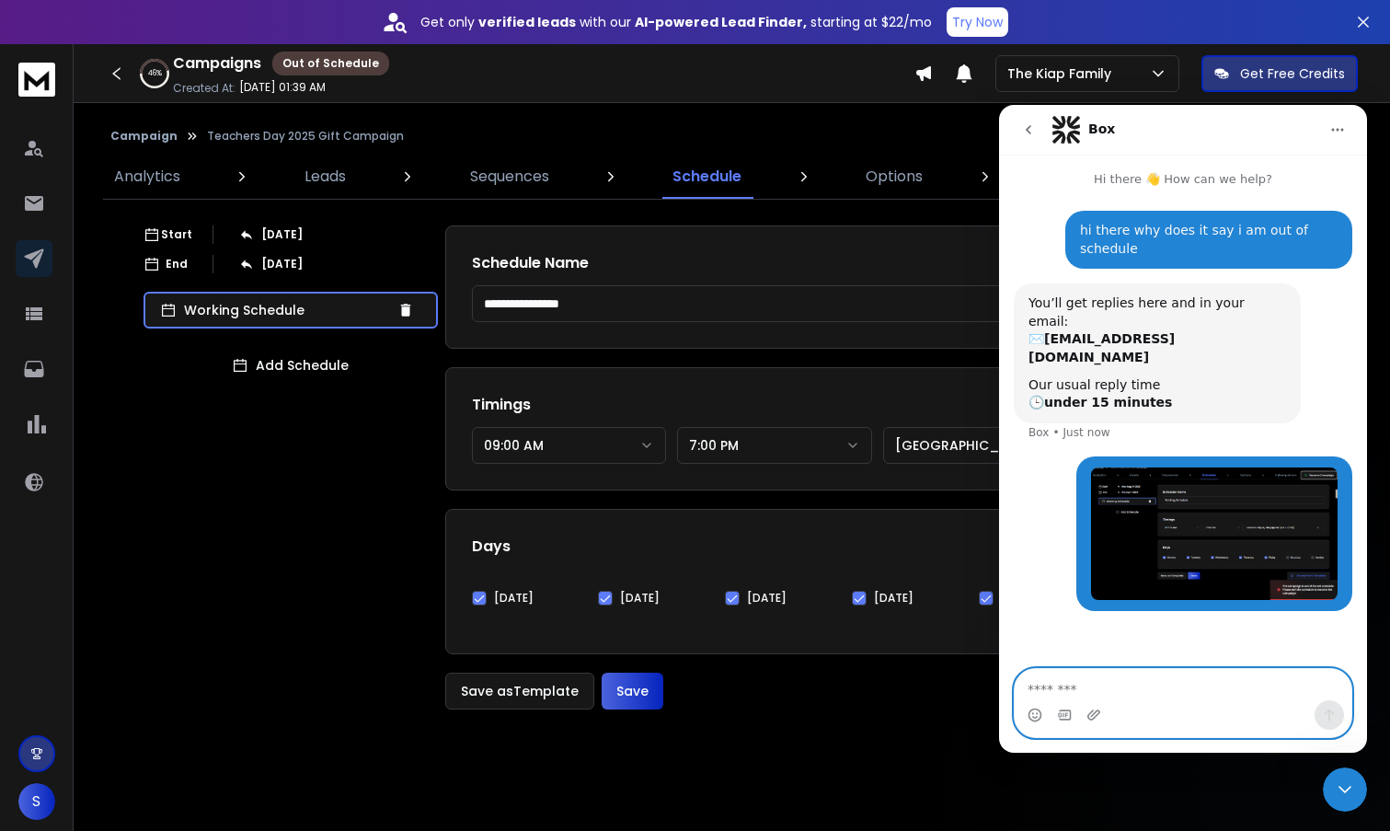  What do you see at coordinates (569, 445) in the screenshot?
I see `button: 09:00 AM` at bounding box center [569, 445].